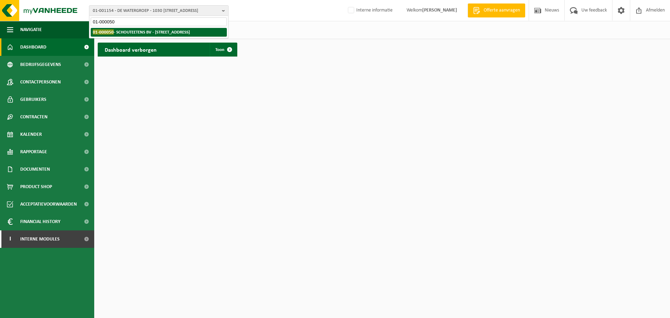 The width and height of the screenshot is (670, 318). What do you see at coordinates (502, 10) in the screenshot?
I see `span: Offerte aanvragen` at bounding box center [502, 10].